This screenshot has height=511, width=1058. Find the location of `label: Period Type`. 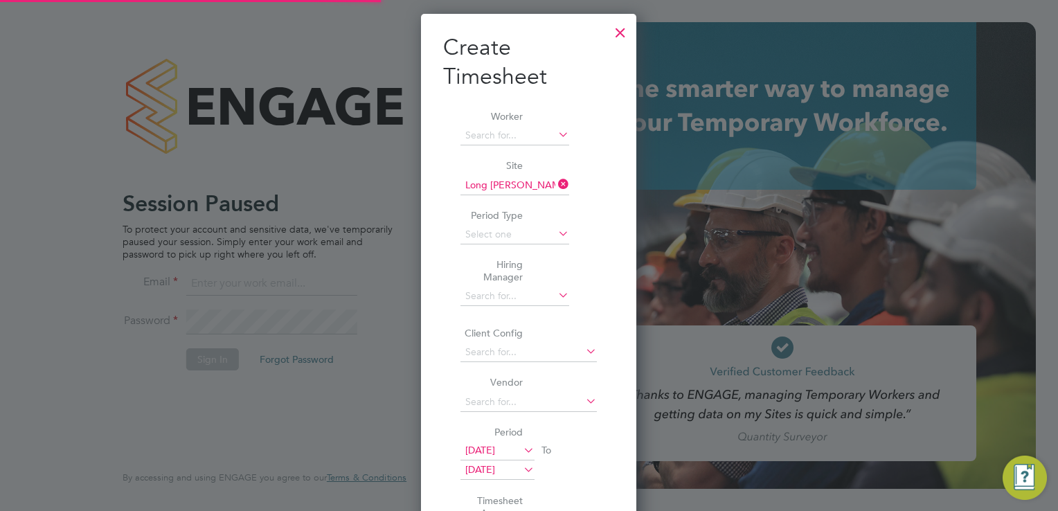

label: Period Type is located at coordinates (492, 215).